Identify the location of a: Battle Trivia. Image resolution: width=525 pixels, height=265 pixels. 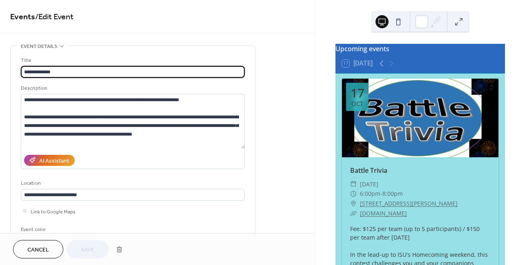
(369, 170).